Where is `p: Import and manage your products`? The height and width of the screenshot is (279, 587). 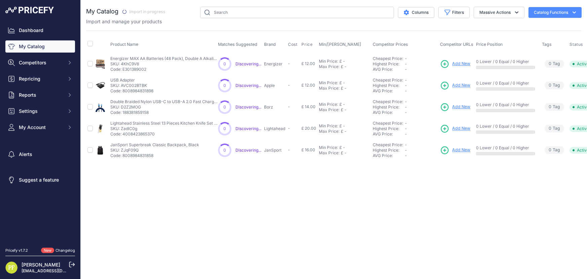
p: Import and manage your products is located at coordinates (124, 22).